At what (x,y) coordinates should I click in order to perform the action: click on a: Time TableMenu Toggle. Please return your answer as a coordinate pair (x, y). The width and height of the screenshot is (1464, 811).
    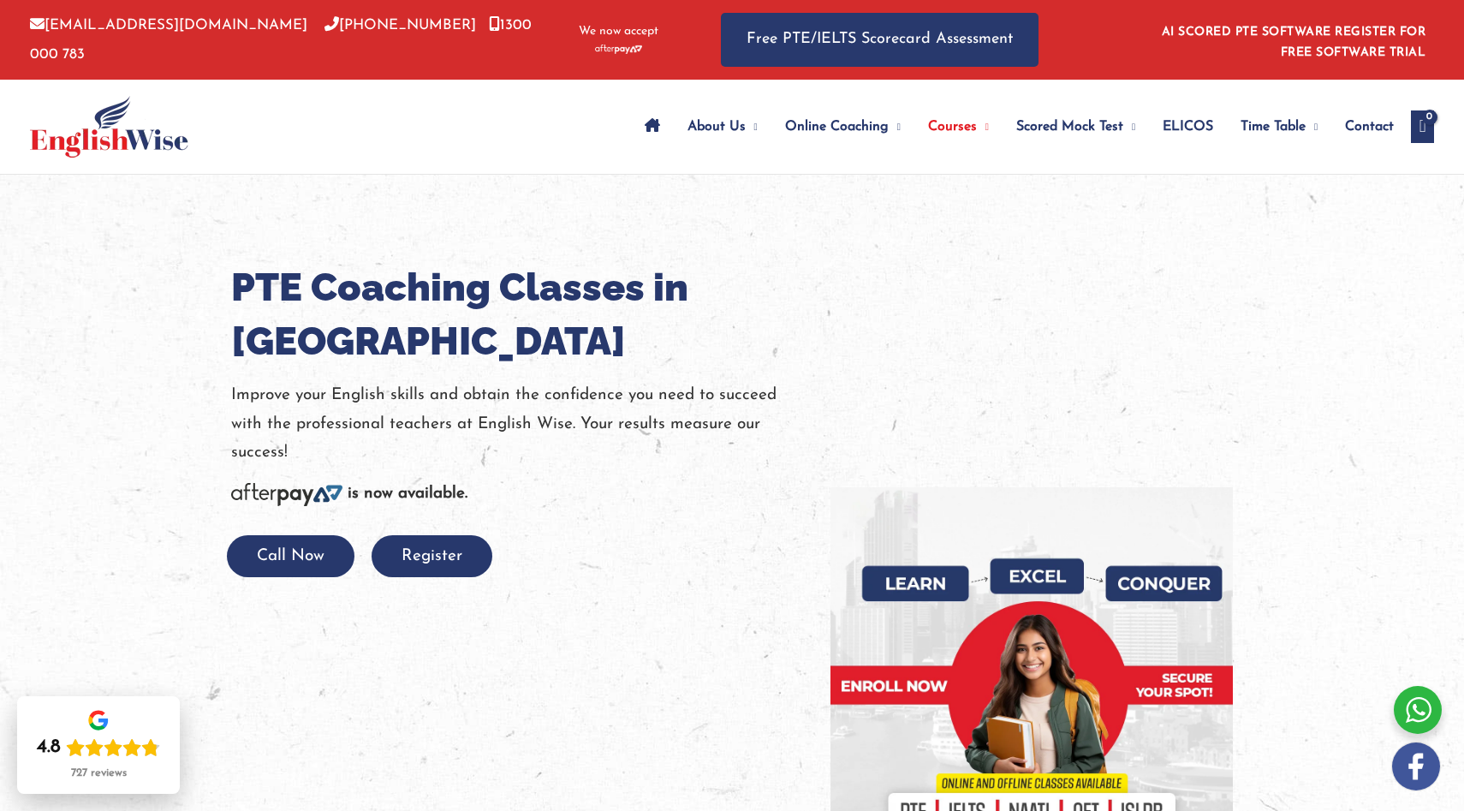
    Looking at the image, I should click on (1279, 127).